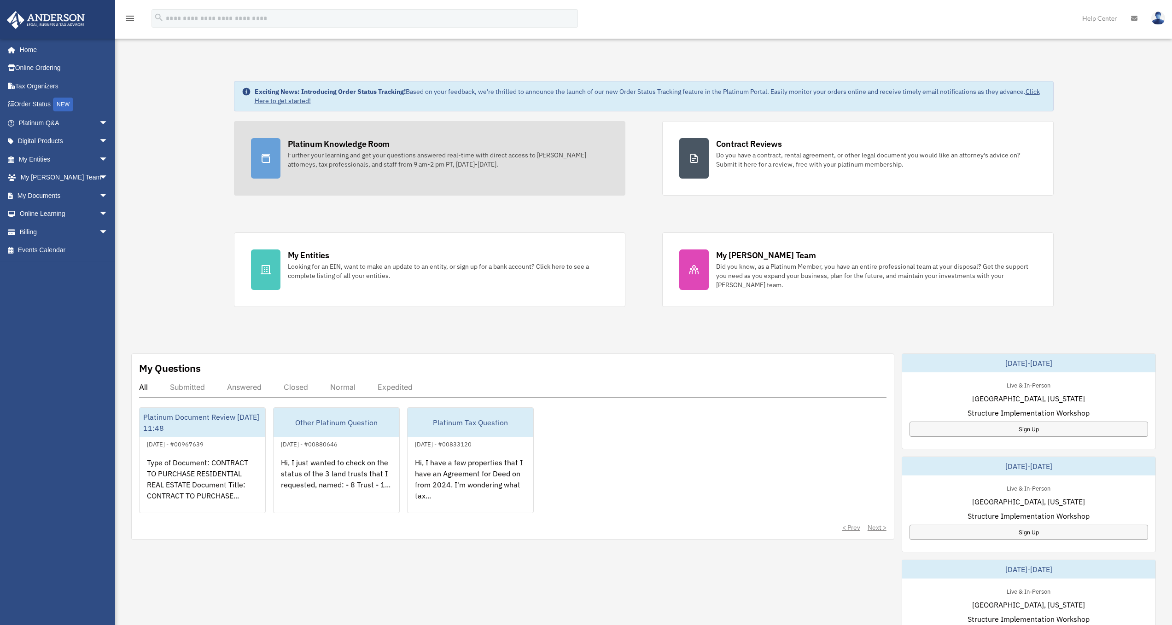 The height and width of the screenshot is (625, 1172). Describe the element at coordinates (448, 271) in the screenshot. I see `div: Looking for an EIN, want to make an update to an entity, or sign up for a bank account? Click her...` at that location.